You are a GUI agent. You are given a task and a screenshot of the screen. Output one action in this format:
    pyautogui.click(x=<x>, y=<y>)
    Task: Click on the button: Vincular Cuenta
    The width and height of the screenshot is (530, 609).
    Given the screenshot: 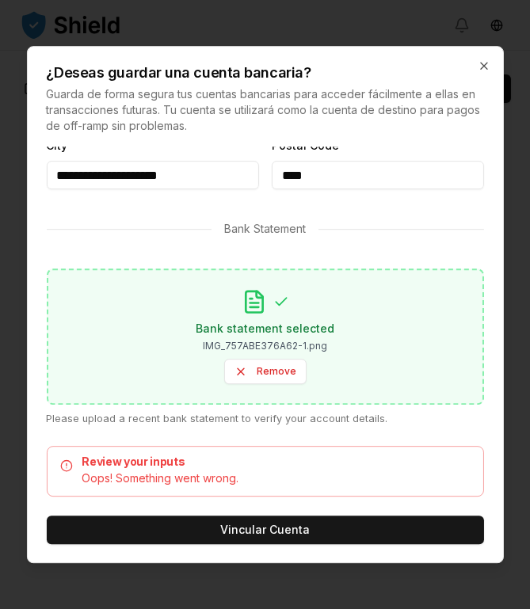 What is the action you would take?
    pyautogui.click(x=265, y=530)
    